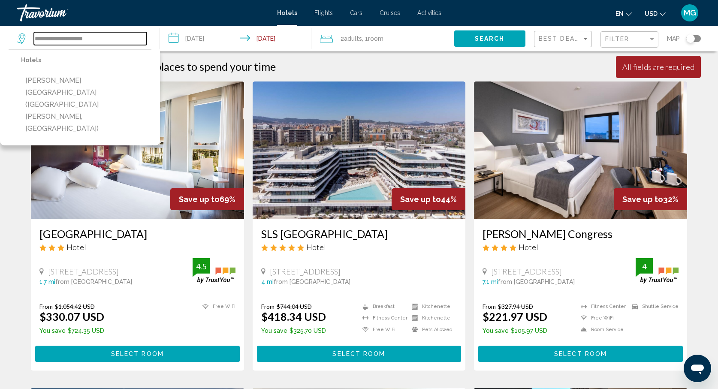  Describe the element at coordinates (515, 316) in the screenshot. I see `ins: $221.97 USD` at that location.